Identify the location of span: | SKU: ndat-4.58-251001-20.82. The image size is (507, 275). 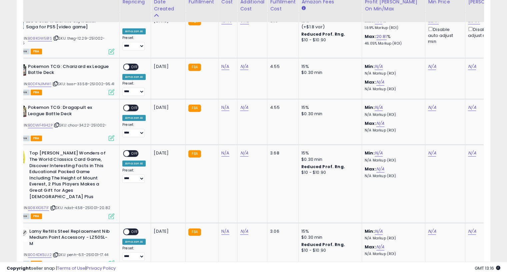
(80, 208).